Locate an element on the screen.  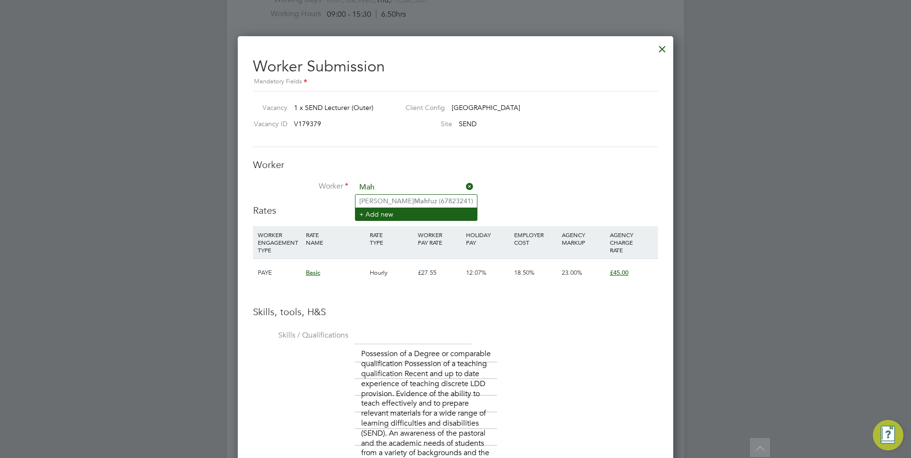
button: Engage Resource Center is located at coordinates (888, 436).